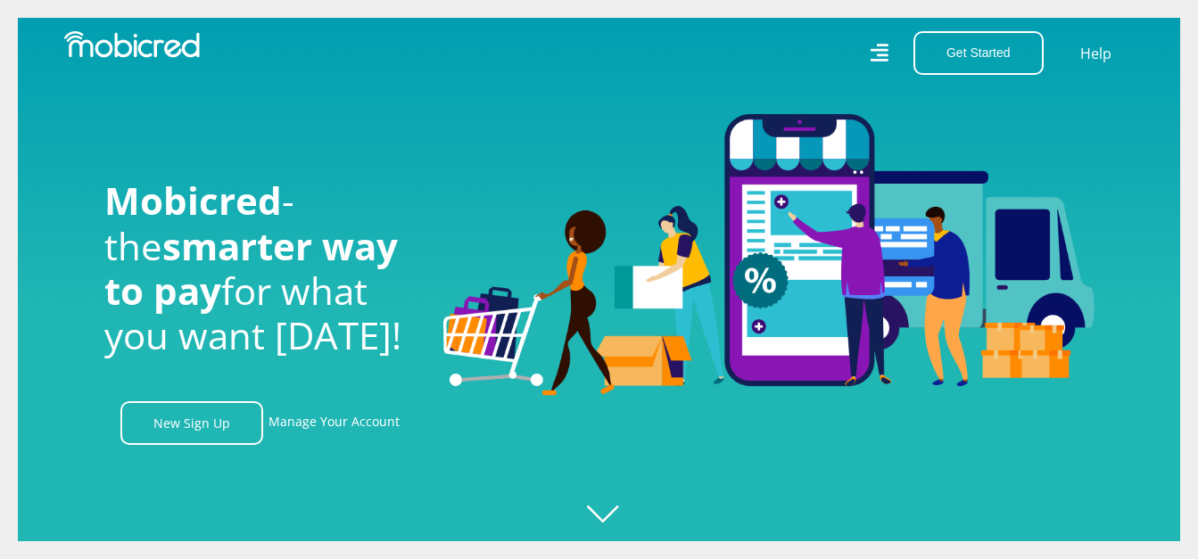 The width and height of the screenshot is (1198, 559). I want to click on a: New Sign Up, so click(192, 423).